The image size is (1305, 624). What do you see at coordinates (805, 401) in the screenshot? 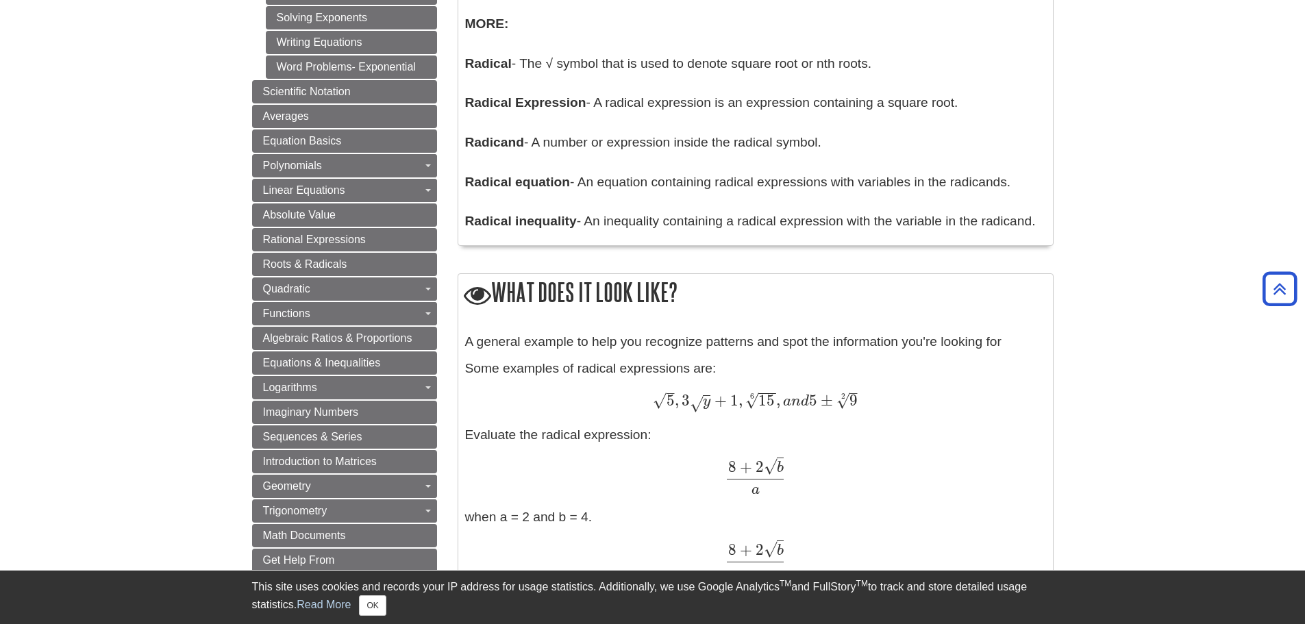
I see `span: d` at bounding box center [805, 401].